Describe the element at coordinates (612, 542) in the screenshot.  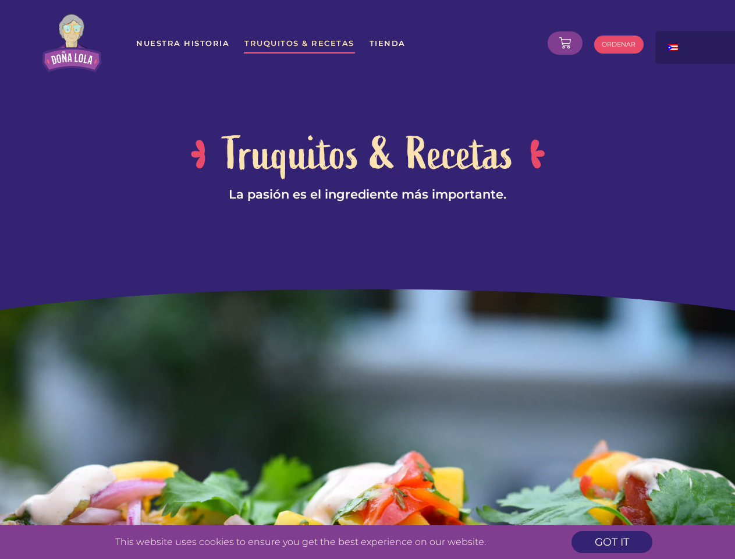
I see `a: got it` at that location.